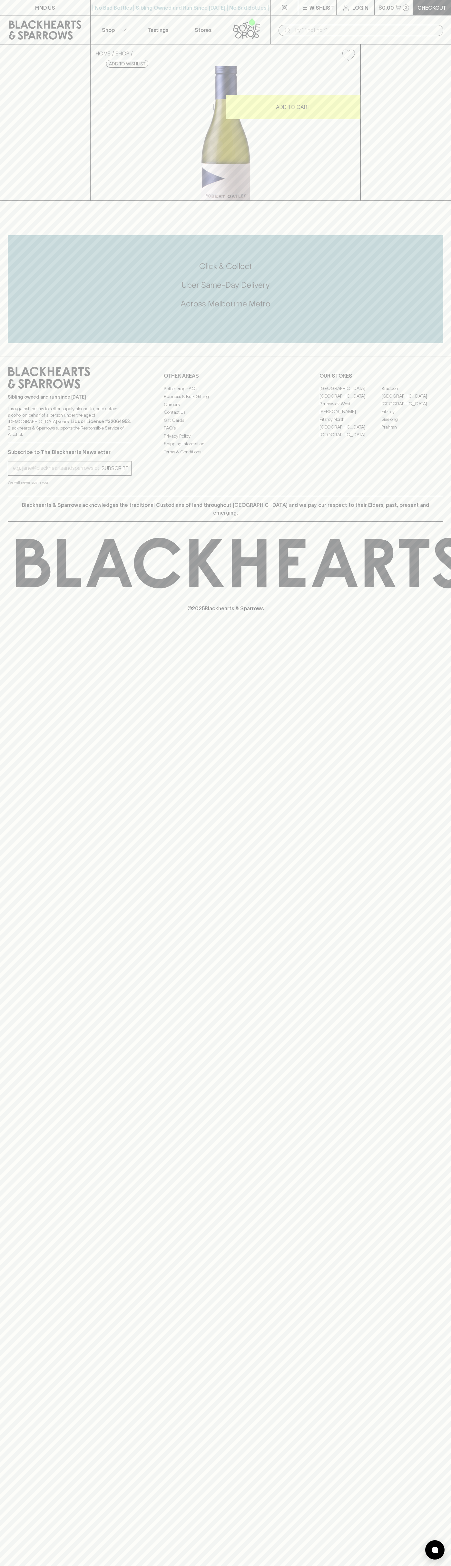 The image size is (451, 1566). Describe the element at coordinates (225, 266) in the screenshot. I see `h5: Click & Collect` at that location.